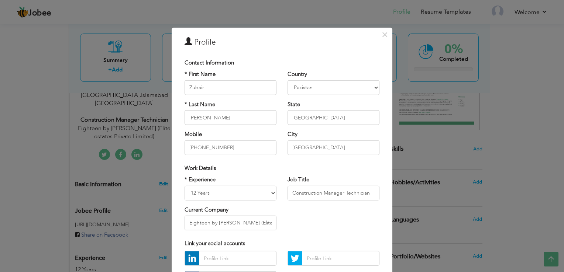  What do you see at coordinates (209, 63) in the screenshot?
I see `span: Contact Information` at bounding box center [209, 63].